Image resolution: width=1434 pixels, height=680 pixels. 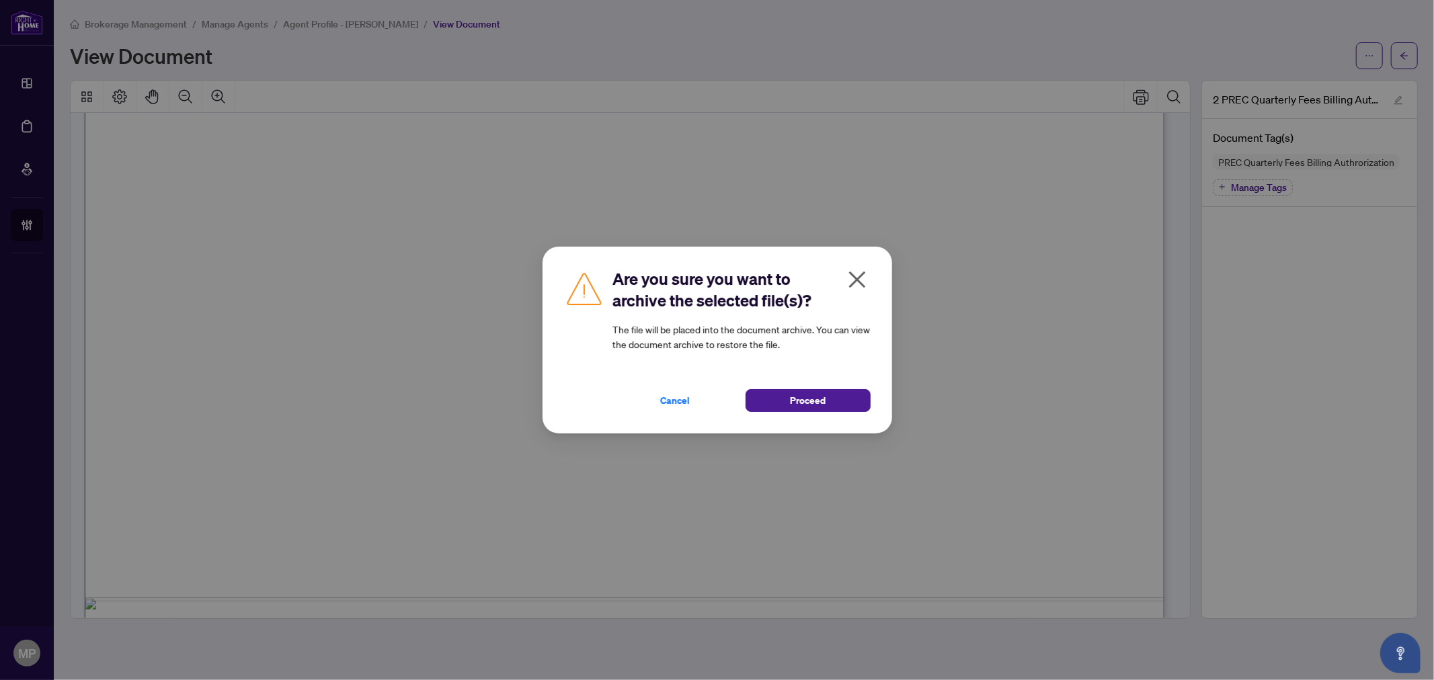 What do you see at coordinates (857, 280) in the screenshot?
I see `span: close` at bounding box center [857, 280].